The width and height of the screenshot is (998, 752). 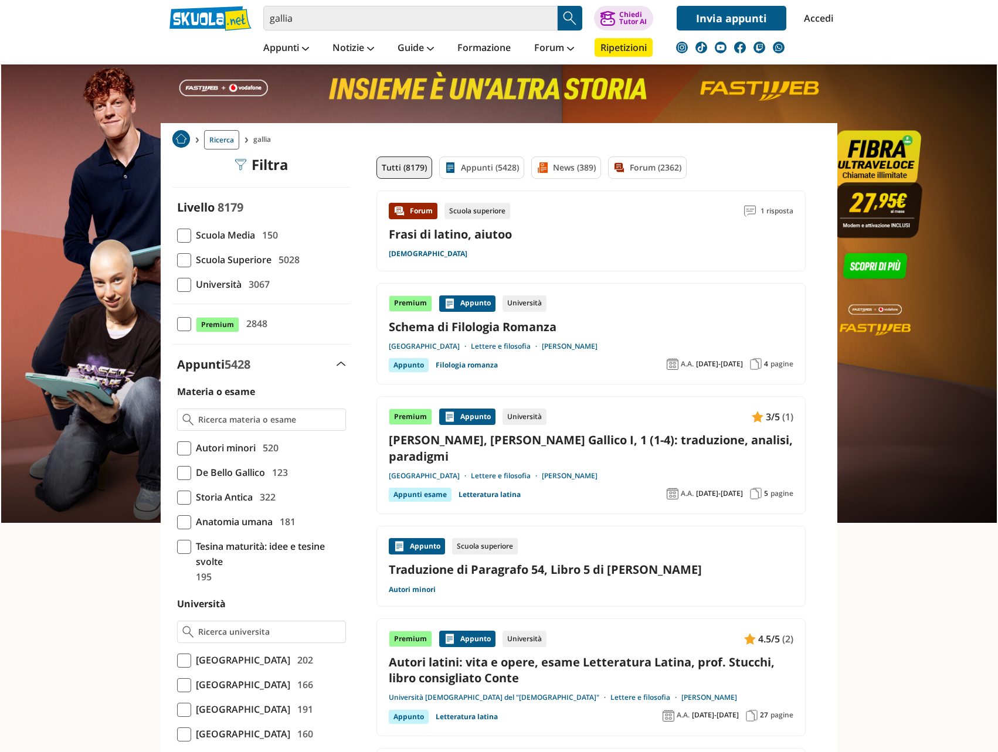 I want to click on button: Search Button, so click(x=570, y=18).